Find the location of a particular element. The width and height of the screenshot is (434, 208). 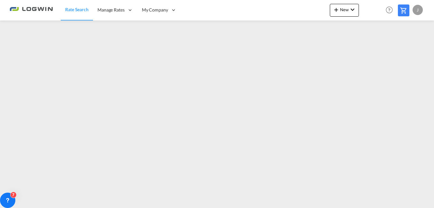

md-icon: icon-chevron-down is located at coordinates (353, 10).